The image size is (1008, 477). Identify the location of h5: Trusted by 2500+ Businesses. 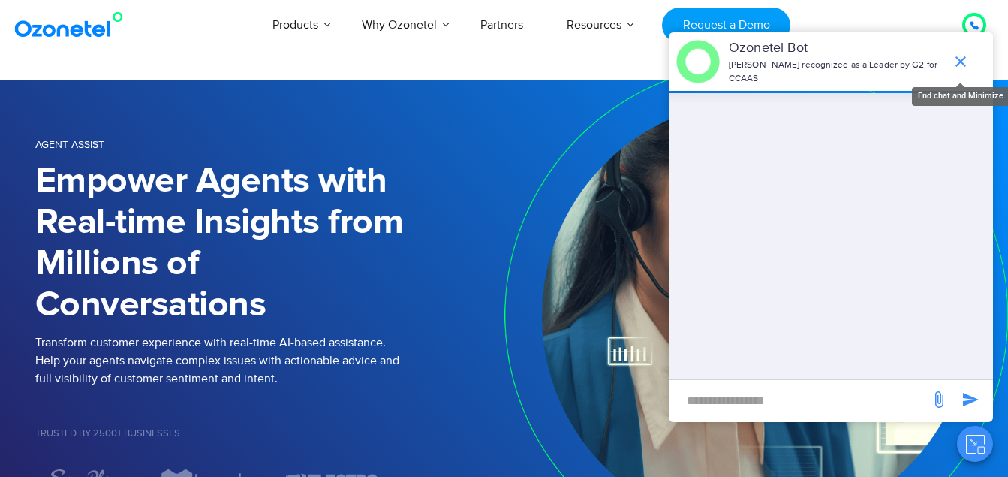
(270, 433).